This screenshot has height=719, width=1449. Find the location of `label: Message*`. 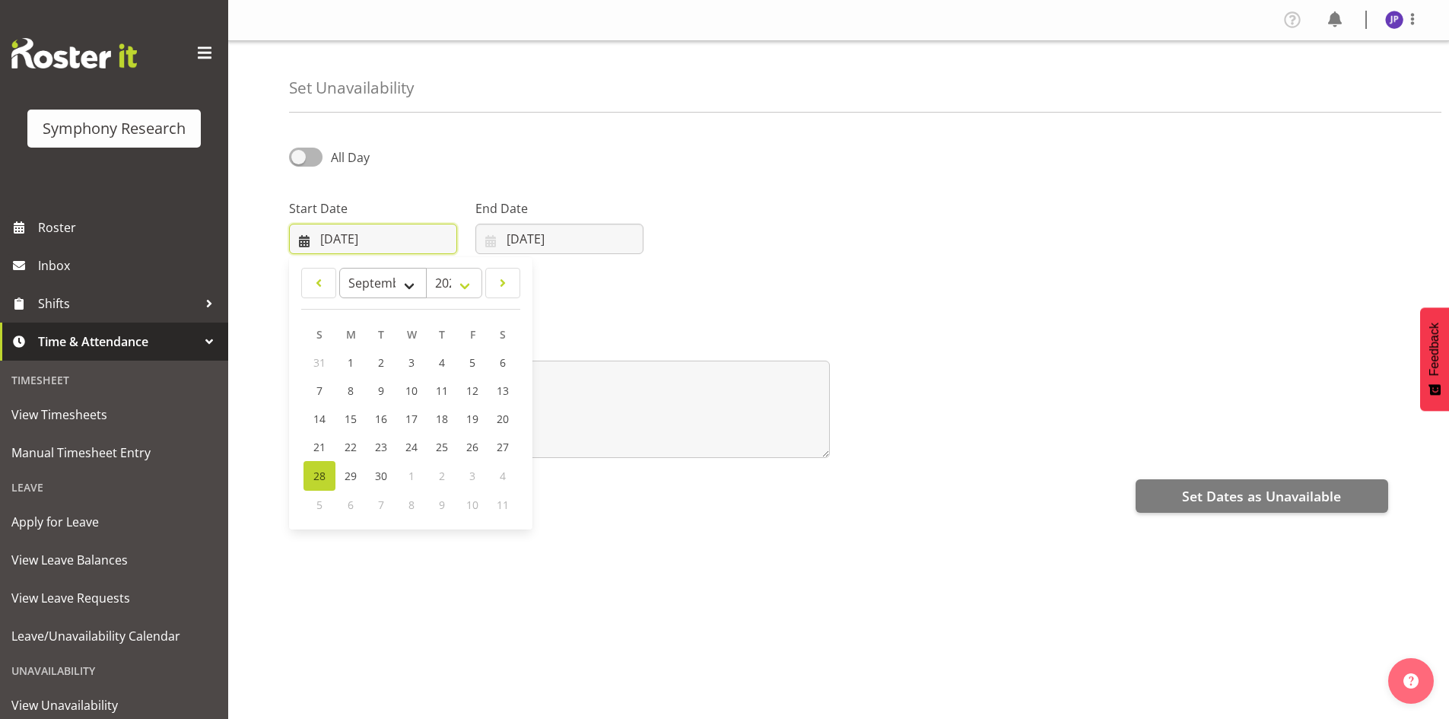

label: Message* is located at coordinates (559, 345).